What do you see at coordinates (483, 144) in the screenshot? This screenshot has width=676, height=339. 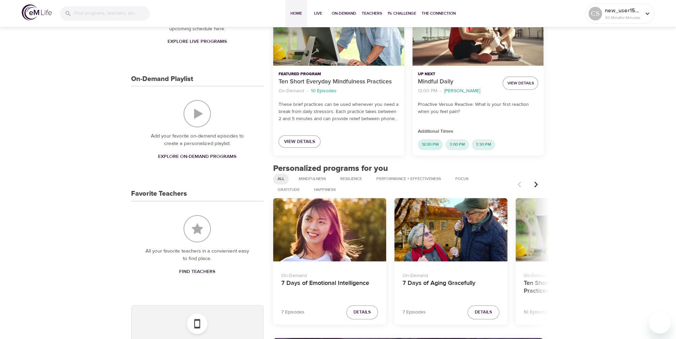 I see `span: 3:30 PM` at bounding box center [483, 144].